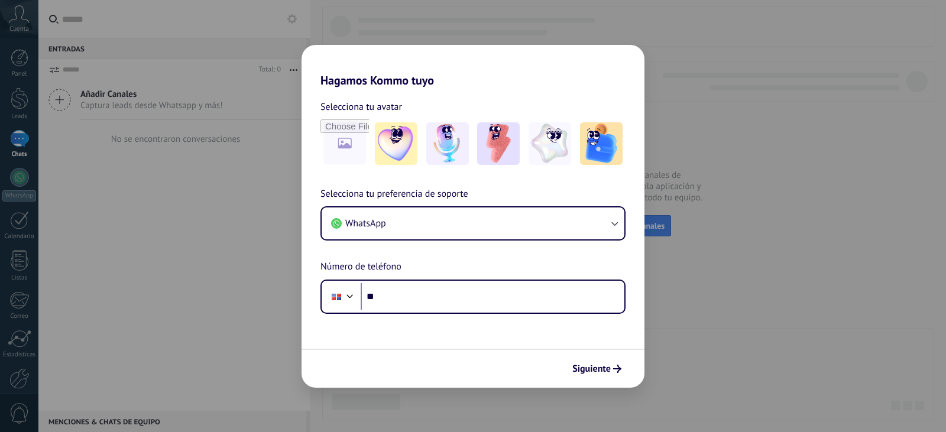 This screenshot has height=432, width=946. I want to click on img: -5.jpeg, so click(601, 144).